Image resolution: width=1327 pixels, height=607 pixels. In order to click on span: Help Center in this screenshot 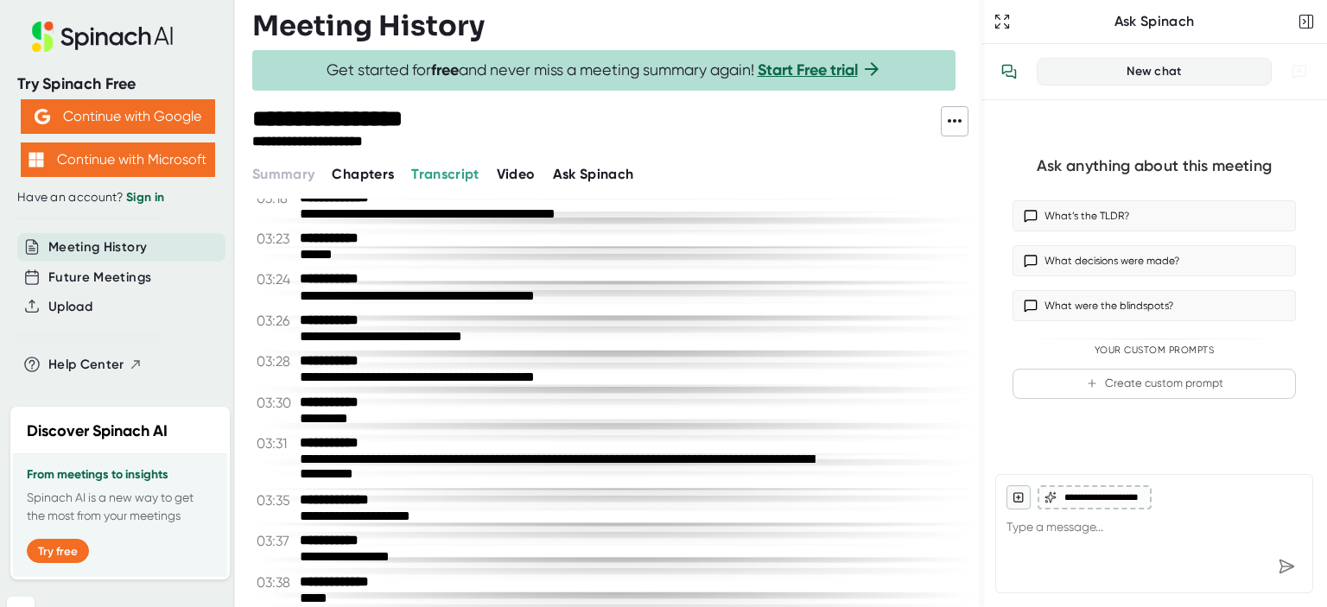, I will do `click(86, 365)`.